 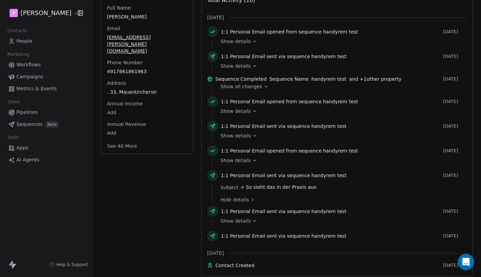 I want to click on span: Contact Created, so click(x=328, y=265).